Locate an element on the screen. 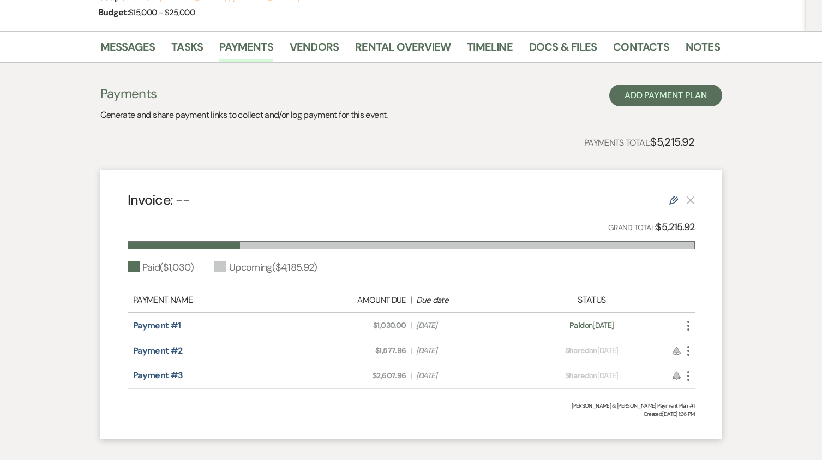 This screenshot has width=822, height=460. a: Payments is located at coordinates (246, 50).